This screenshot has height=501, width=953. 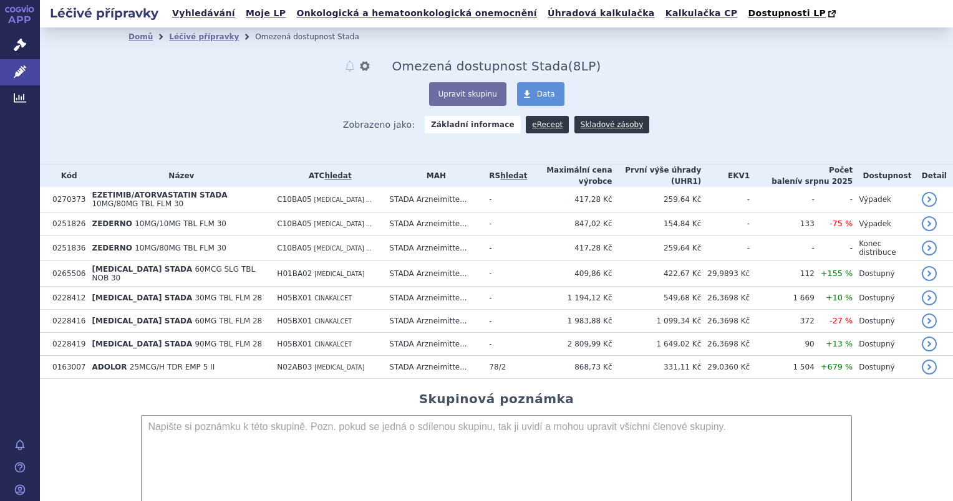 What do you see at coordinates (840, 320) in the screenshot?
I see `span: -27 %` at bounding box center [840, 320].